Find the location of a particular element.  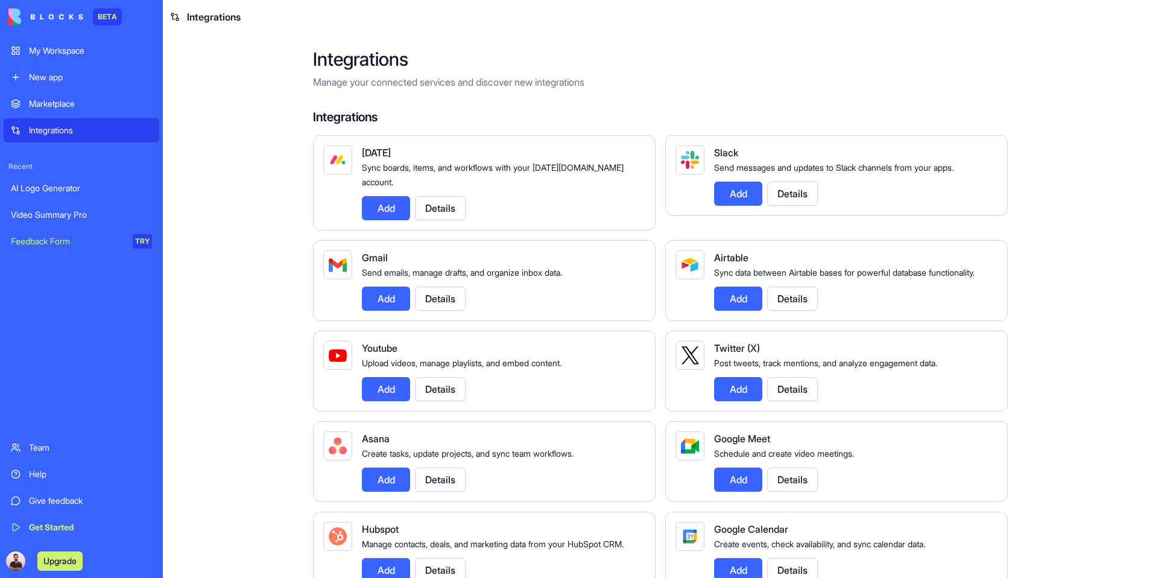

div: Get Started is located at coordinates (90, 527).